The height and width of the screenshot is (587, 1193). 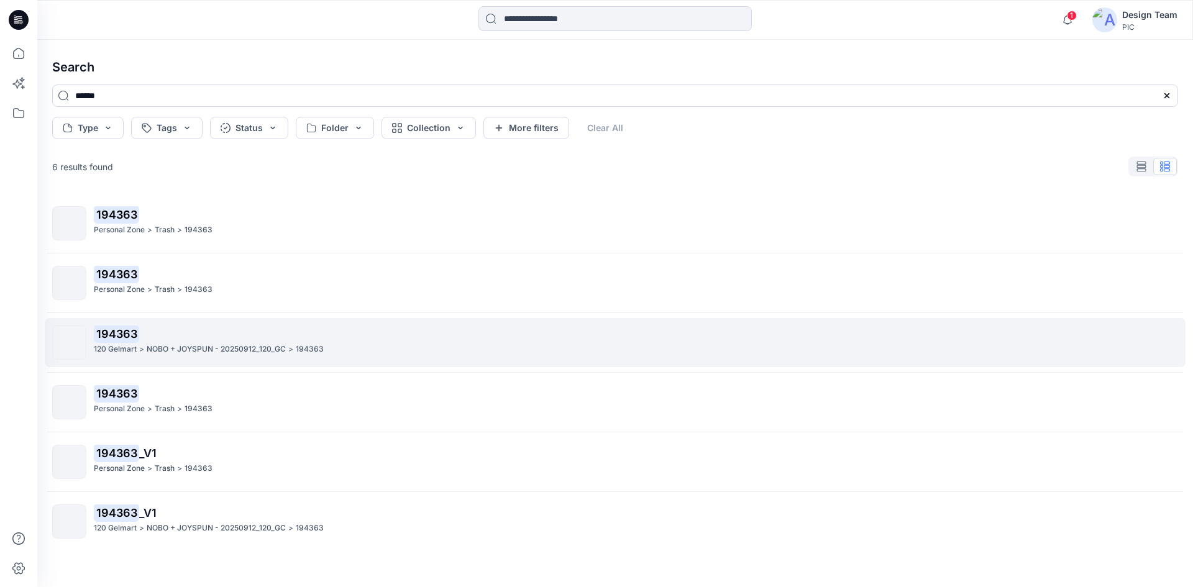 I want to click on img: avatar, so click(x=1104, y=20).